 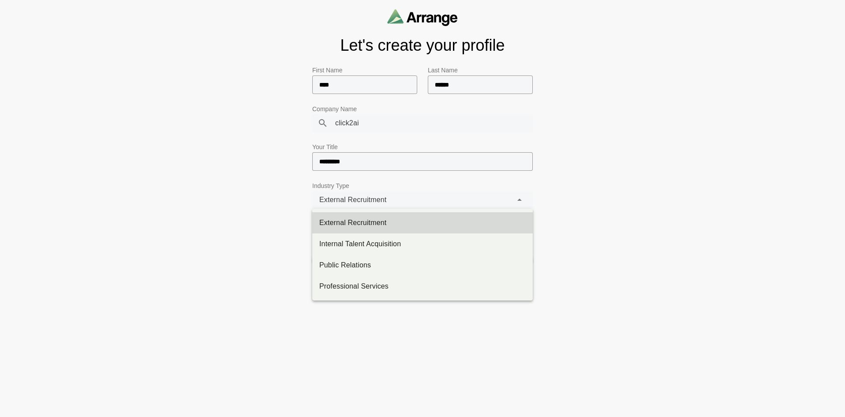 I want to click on p: Industry Type, so click(x=423, y=186).